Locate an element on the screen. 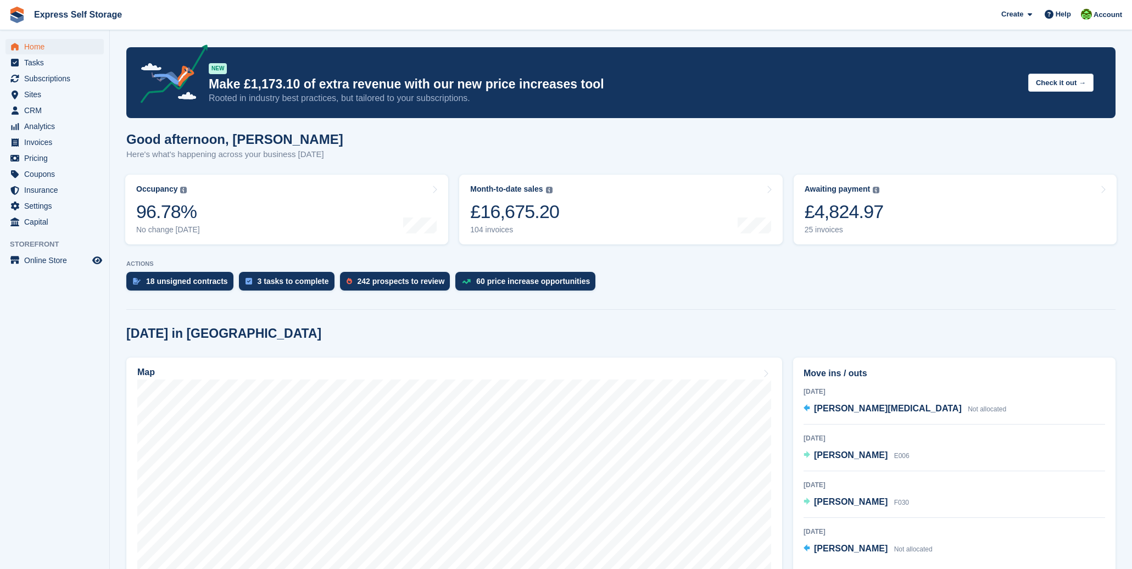 The height and width of the screenshot is (569, 1132). img: prospect-51fa495bee0391a8d652442698ab0144808aea92771e9ea1ae160a38d050c398.svg is located at coordinates (349, 281).